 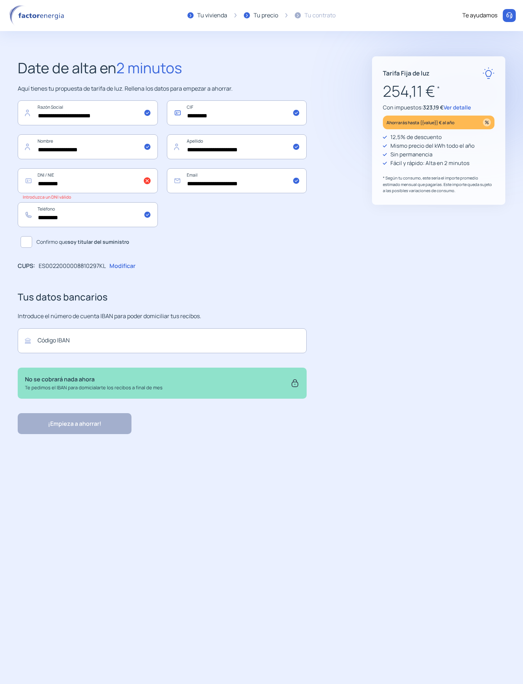 What do you see at coordinates (411, 155) in the screenshot?
I see `p: Sin permanencia` at bounding box center [411, 155].